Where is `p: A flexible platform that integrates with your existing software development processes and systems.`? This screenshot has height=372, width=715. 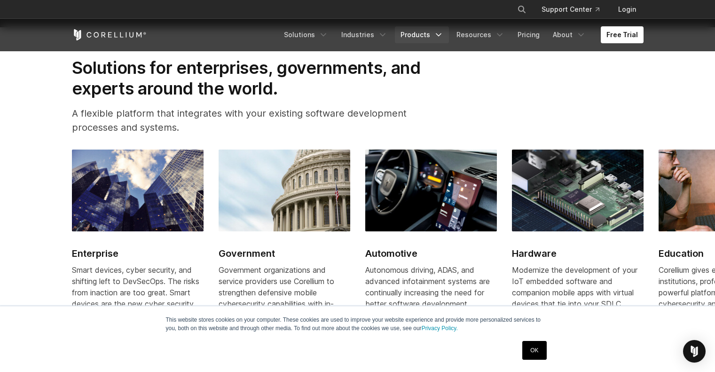
p: A flexible platform that integrates with your existing software development processes and systems. is located at coordinates (259, 120).